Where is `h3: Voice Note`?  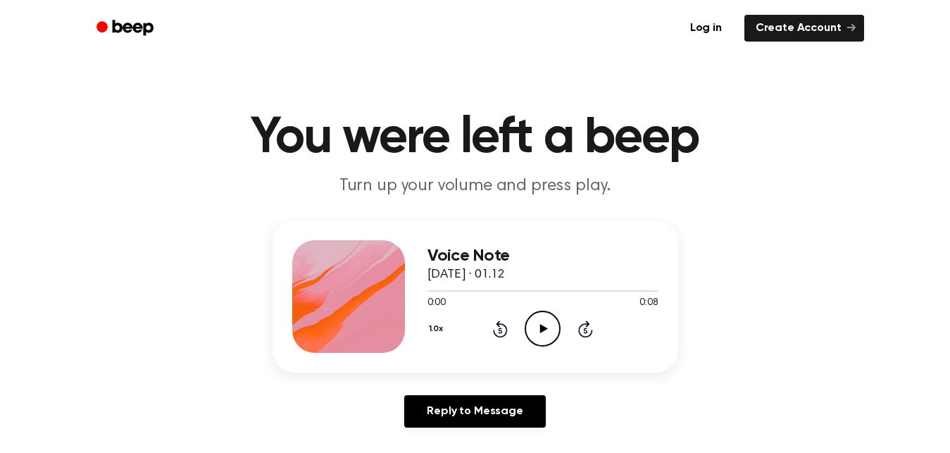
h3: Voice Note is located at coordinates (543, 256).